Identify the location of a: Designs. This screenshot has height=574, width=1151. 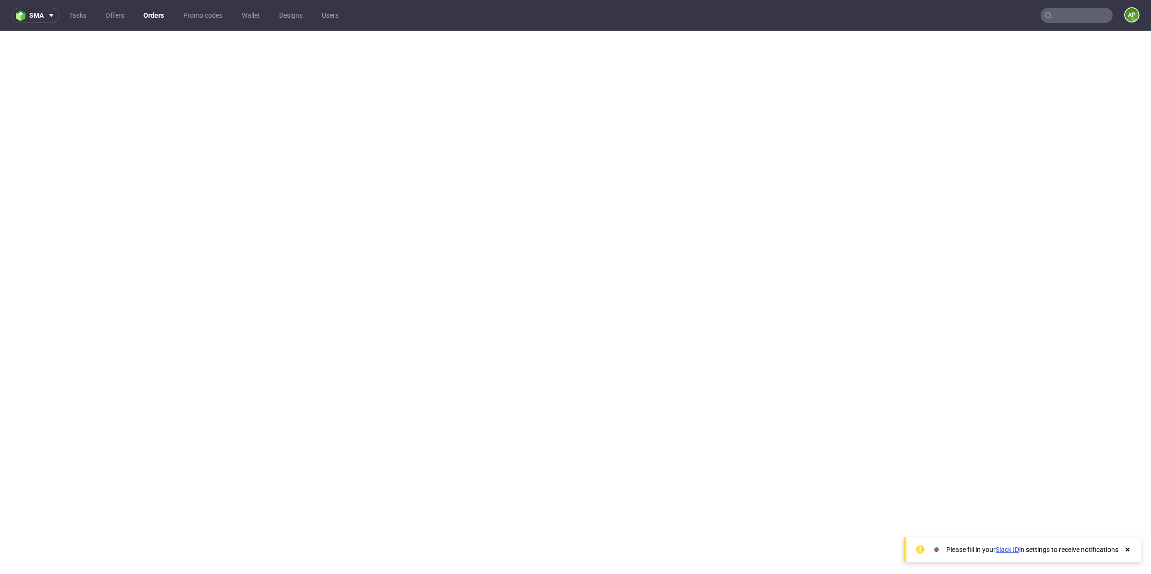
(291, 15).